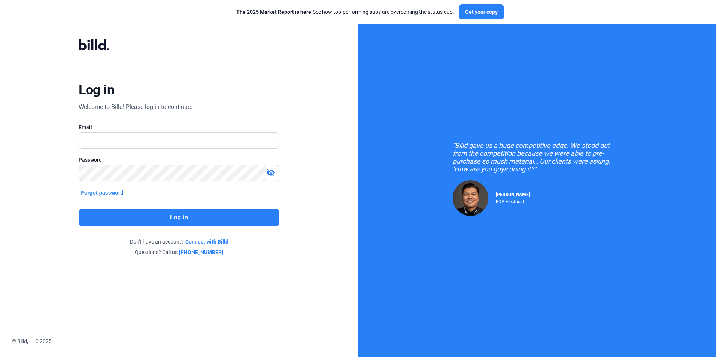 The image size is (716, 357). I want to click on button: Log in, so click(179, 217).